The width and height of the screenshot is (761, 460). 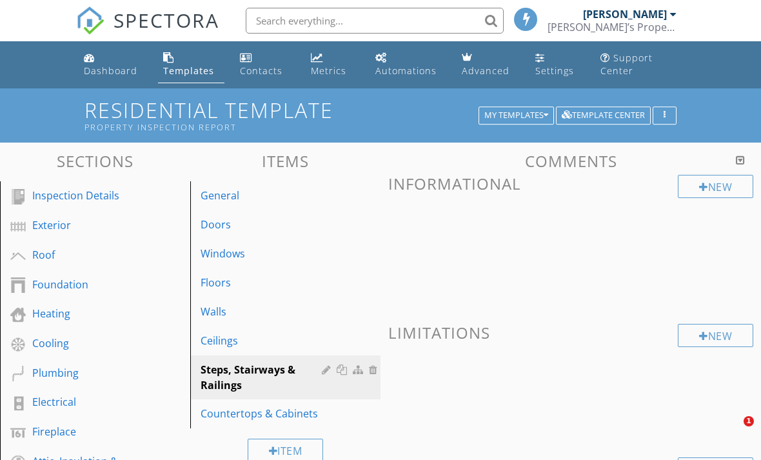 I want to click on span: SPECTORA, so click(x=166, y=20).